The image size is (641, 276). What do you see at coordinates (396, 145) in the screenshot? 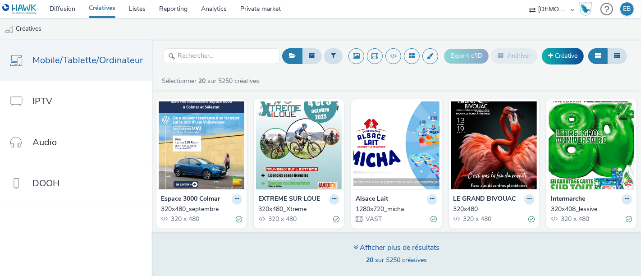
I see `img: 1280x720_micha visual` at bounding box center [396, 145].